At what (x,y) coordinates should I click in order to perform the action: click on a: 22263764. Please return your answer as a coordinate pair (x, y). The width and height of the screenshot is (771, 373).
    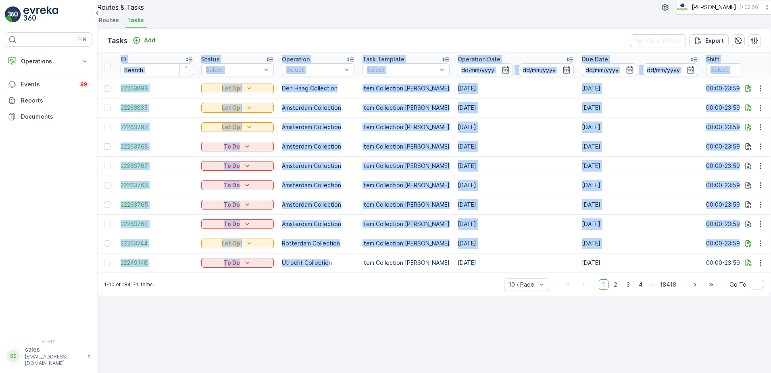
    Looking at the image, I should click on (157, 224).